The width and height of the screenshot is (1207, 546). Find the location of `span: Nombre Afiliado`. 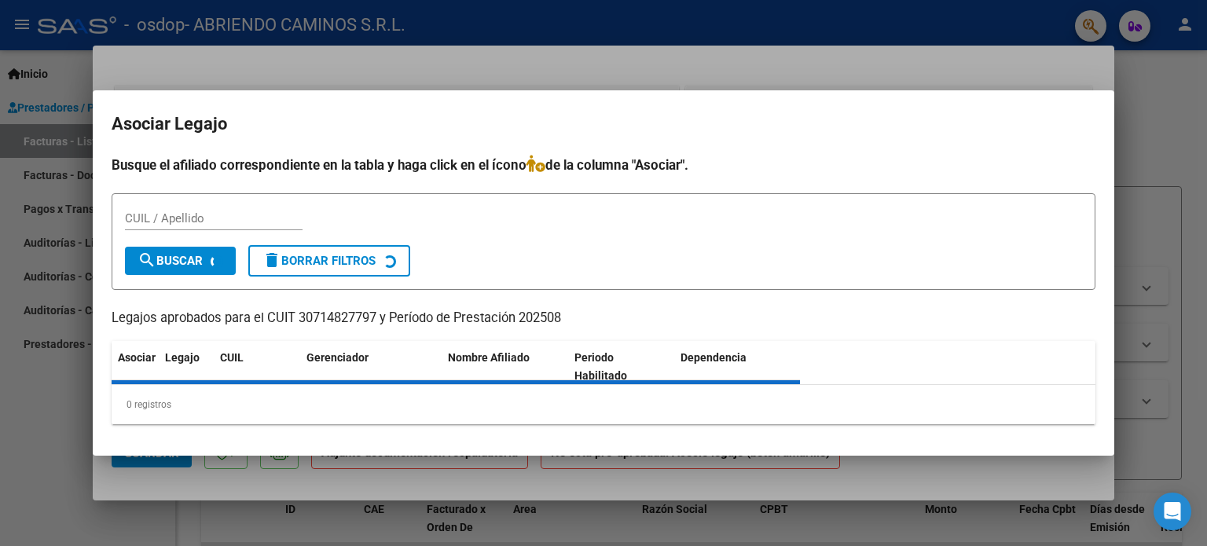

span: Nombre Afiliado is located at coordinates (489, 357).